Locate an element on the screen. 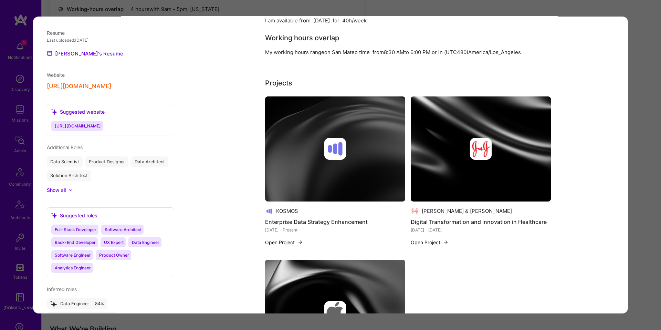 The width and height of the screenshot is (661, 330). div: Data Engineer 84% is located at coordinates (77, 304).